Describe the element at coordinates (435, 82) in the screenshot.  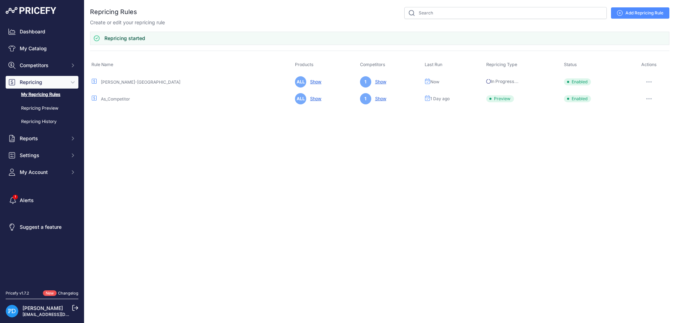
I see `span: Now` at that location.